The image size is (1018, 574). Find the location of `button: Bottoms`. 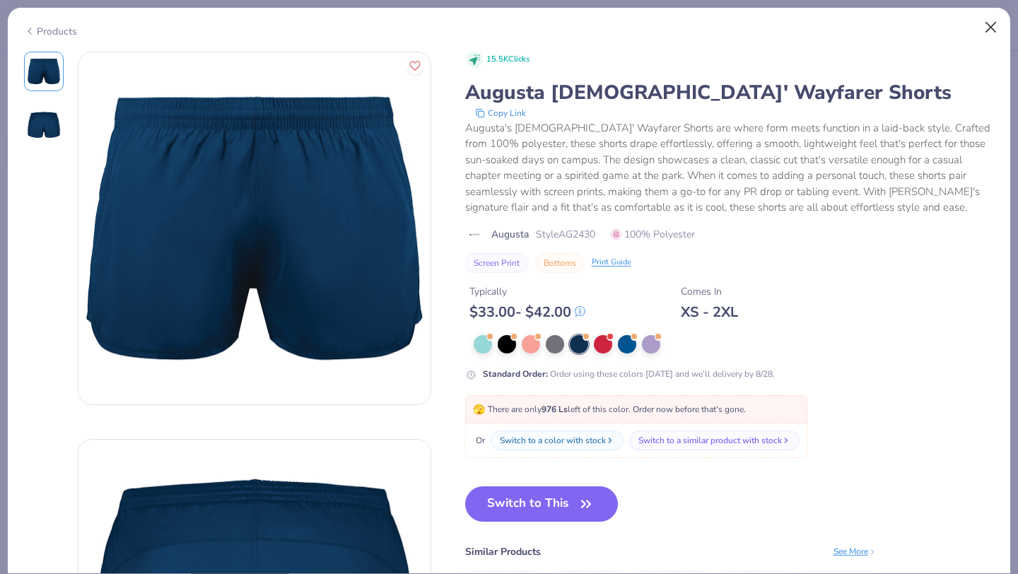

button: Bottoms is located at coordinates (560, 263).